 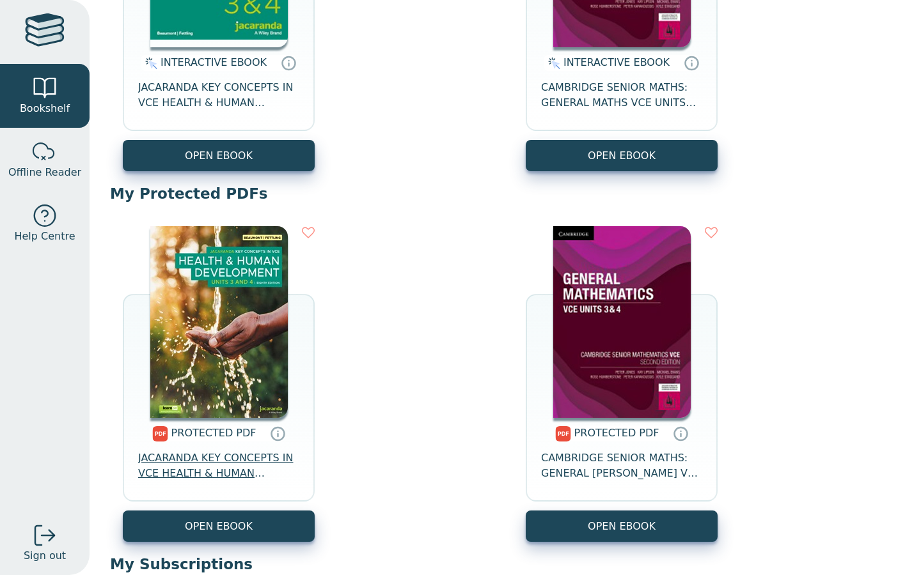 What do you see at coordinates (505, 564) in the screenshot?
I see `p: My Subscriptions` at bounding box center [505, 564].